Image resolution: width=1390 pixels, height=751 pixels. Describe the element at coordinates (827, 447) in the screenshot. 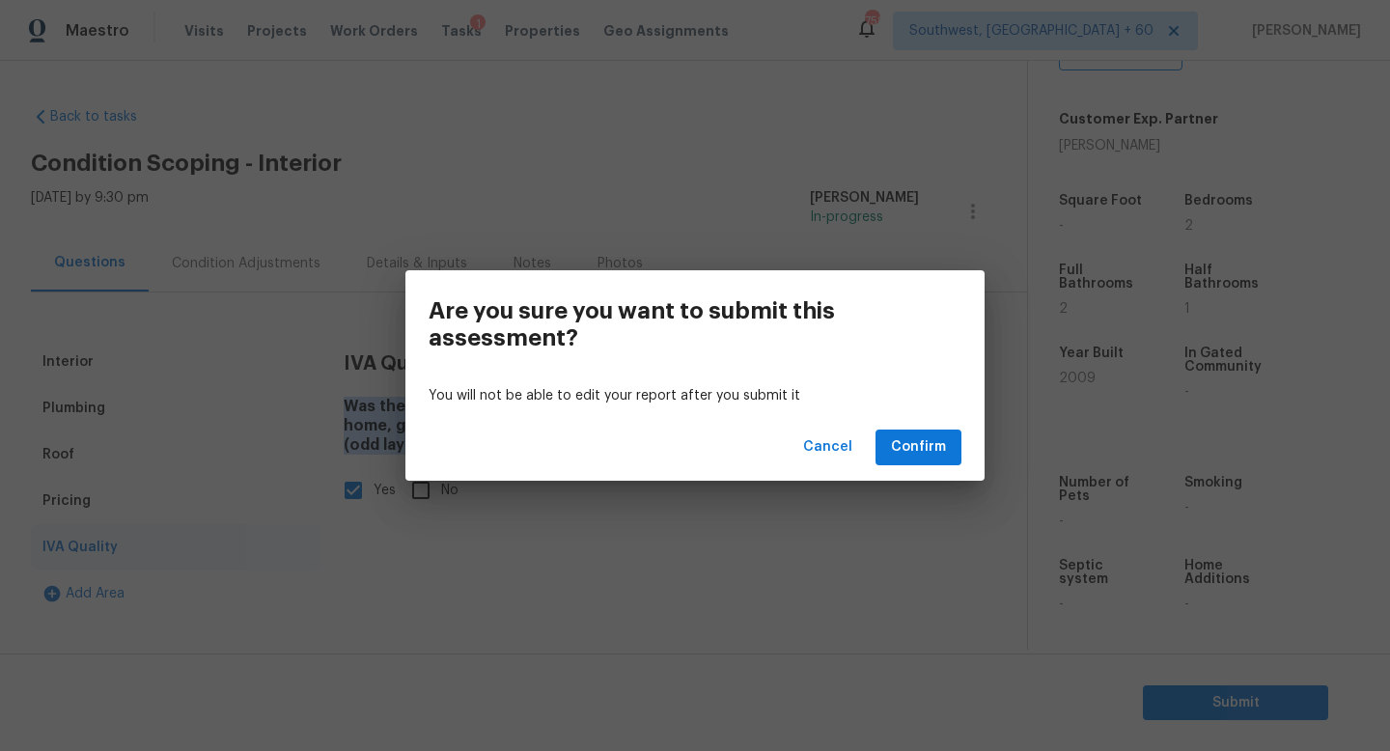

I see `span: Cancel` at that location.